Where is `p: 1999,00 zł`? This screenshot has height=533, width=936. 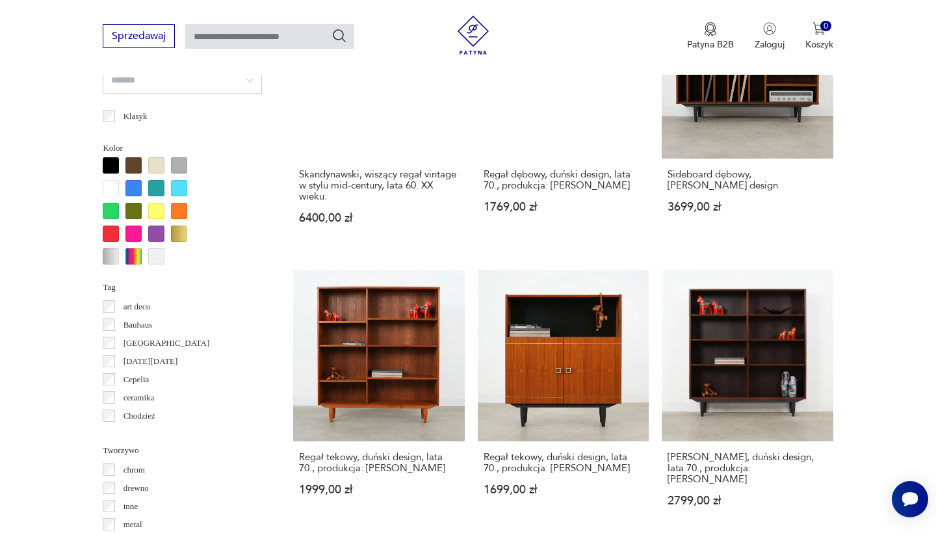 p: 1999,00 zł is located at coordinates (378, 490).